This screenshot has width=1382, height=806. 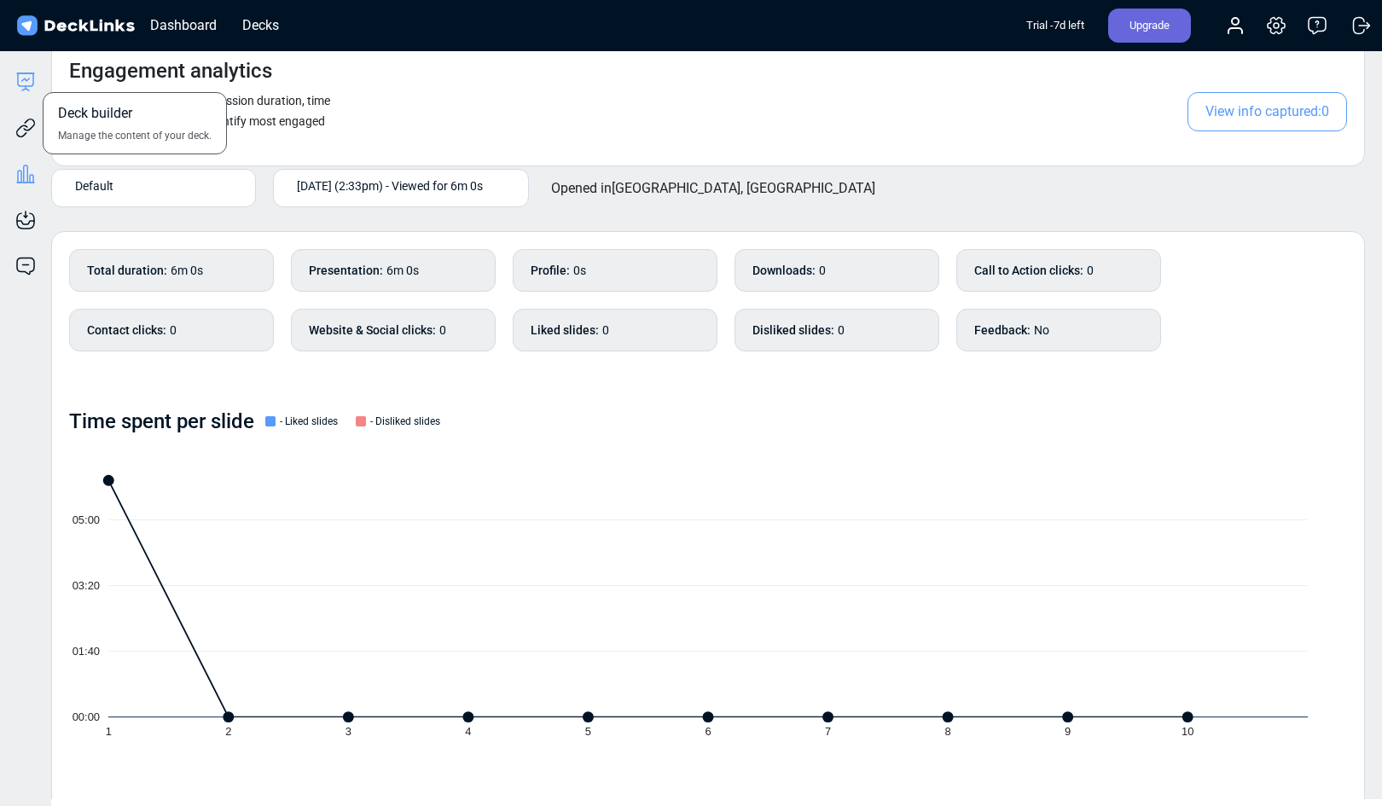 What do you see at coordinates (127, 270) in the screenshot?
I see `b: Total duration :` at bounding box center [127, 270].